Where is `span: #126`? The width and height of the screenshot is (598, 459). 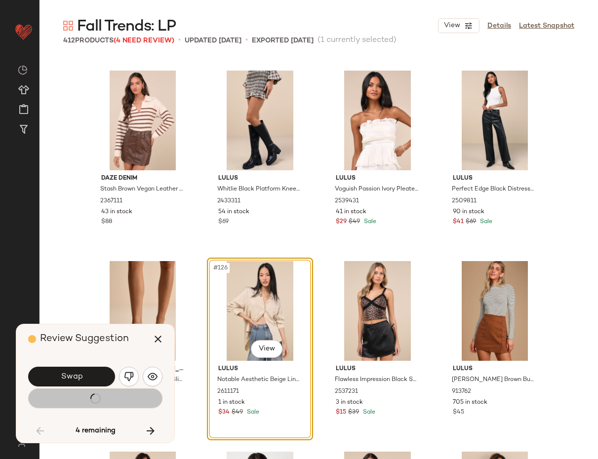
span: #126 is located at coordinates (221, 268).